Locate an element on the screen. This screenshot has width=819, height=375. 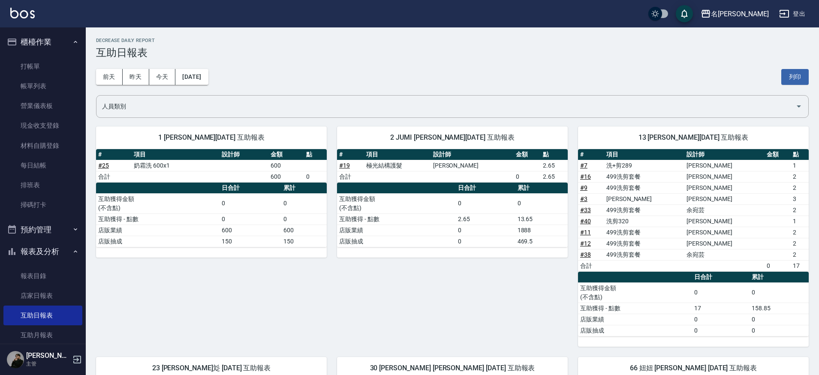
h2: Decrease Daily Report is located at coordinates (452, 40).